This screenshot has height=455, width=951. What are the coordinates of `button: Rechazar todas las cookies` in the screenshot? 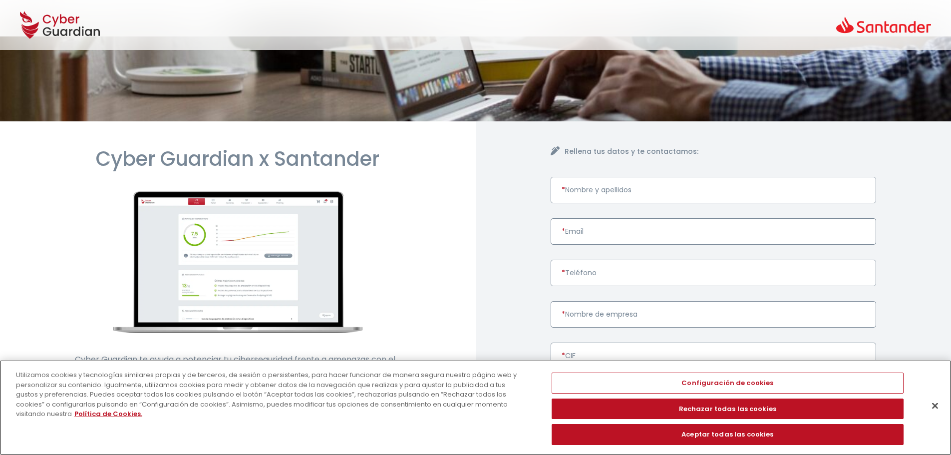 It's located at (727, 409).